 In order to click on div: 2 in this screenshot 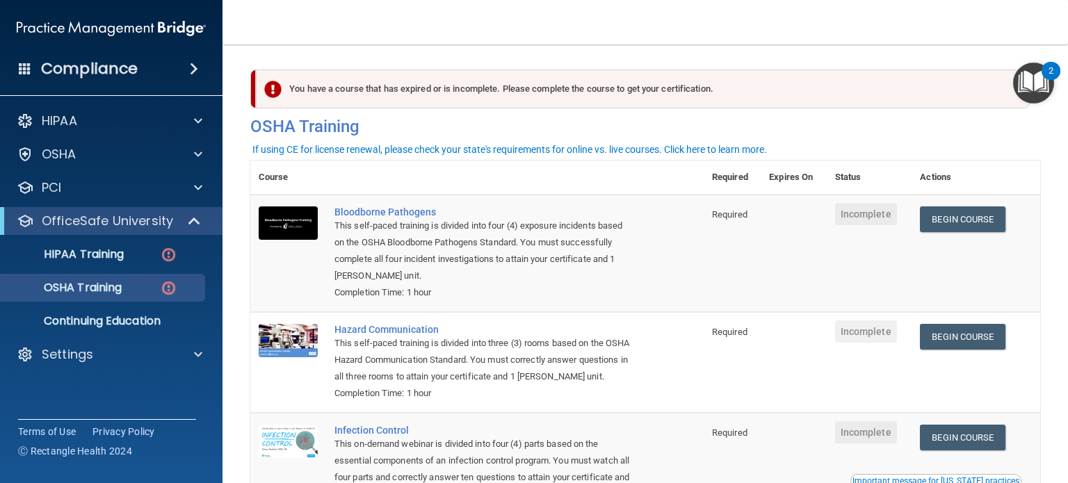, I will do `click(1051, 80)`.